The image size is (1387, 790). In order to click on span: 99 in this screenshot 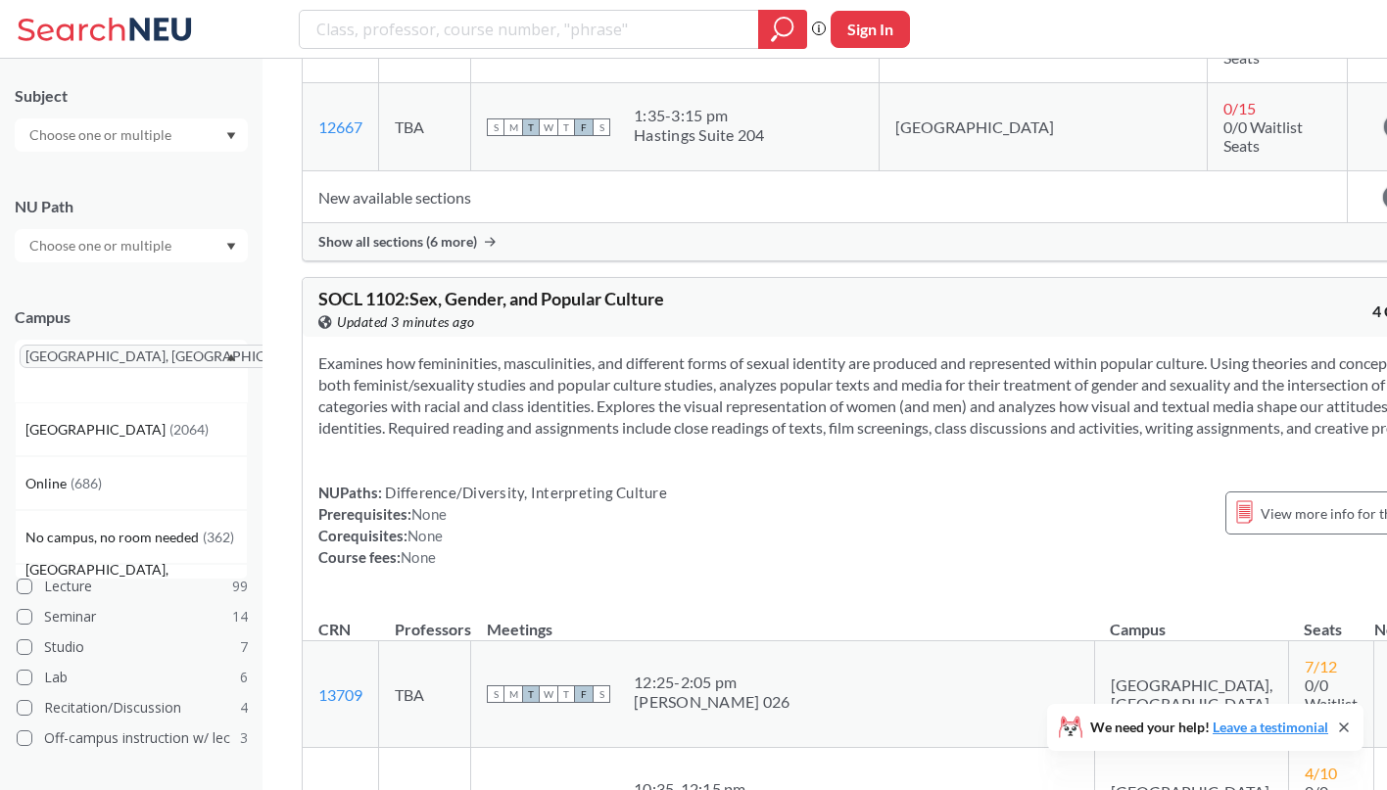, I will do `click(240, 587)`.